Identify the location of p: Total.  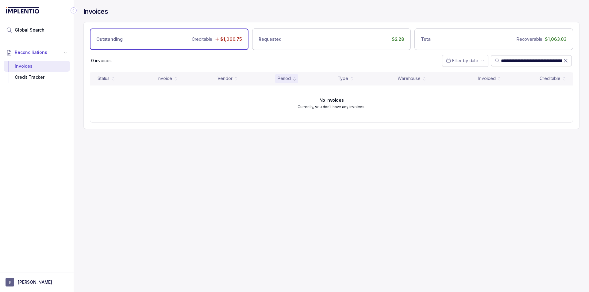
(426, 39).